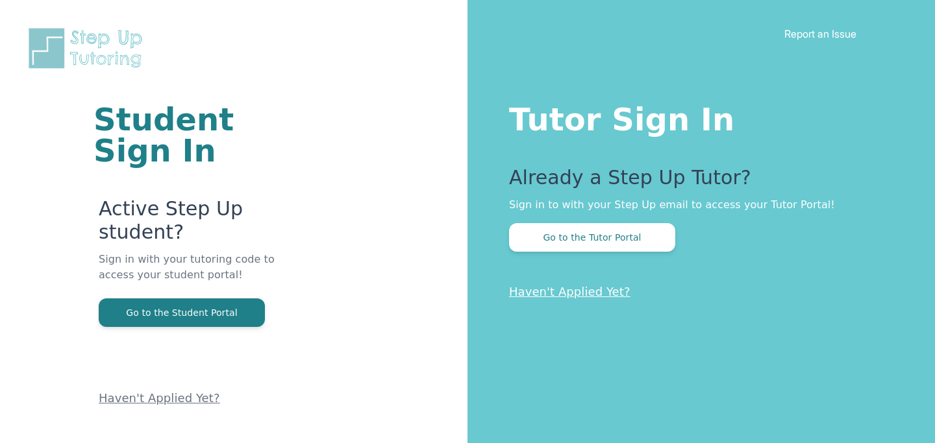 The width and height of the screenshot is (935, 443). I want to click on button: Go to the Student Portal, so click(182, 313).